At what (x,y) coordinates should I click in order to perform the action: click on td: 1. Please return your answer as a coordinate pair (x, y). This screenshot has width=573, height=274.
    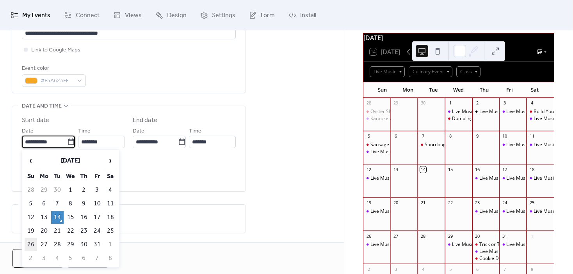
    Looking at the image, I should click on (71, 190).